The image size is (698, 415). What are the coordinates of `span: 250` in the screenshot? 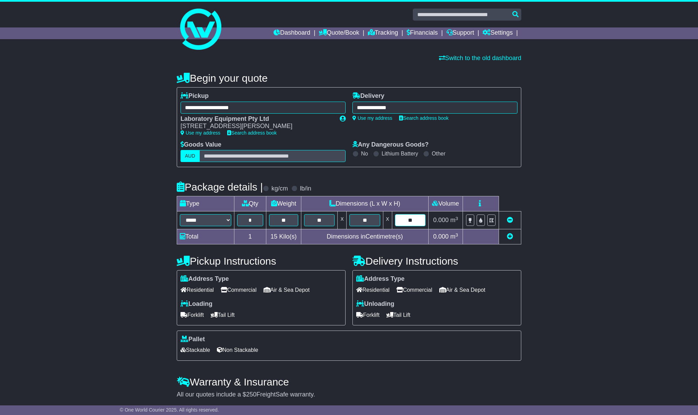 It's located at (251, 394).